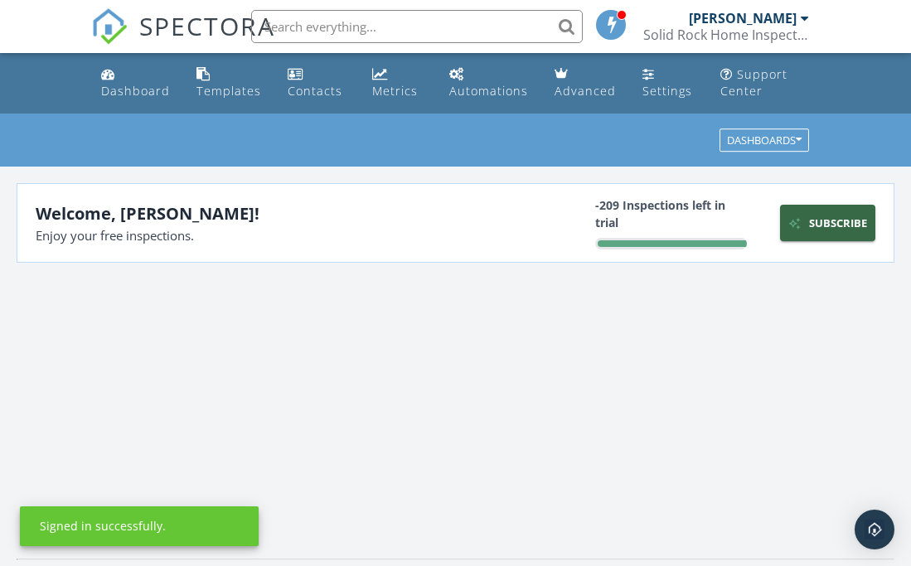 Image resolution: width=911 pixels, height=566 pixels. Describe the element at coordinates (667, 90) in the screenshot. I see `div: Settings` at that location.